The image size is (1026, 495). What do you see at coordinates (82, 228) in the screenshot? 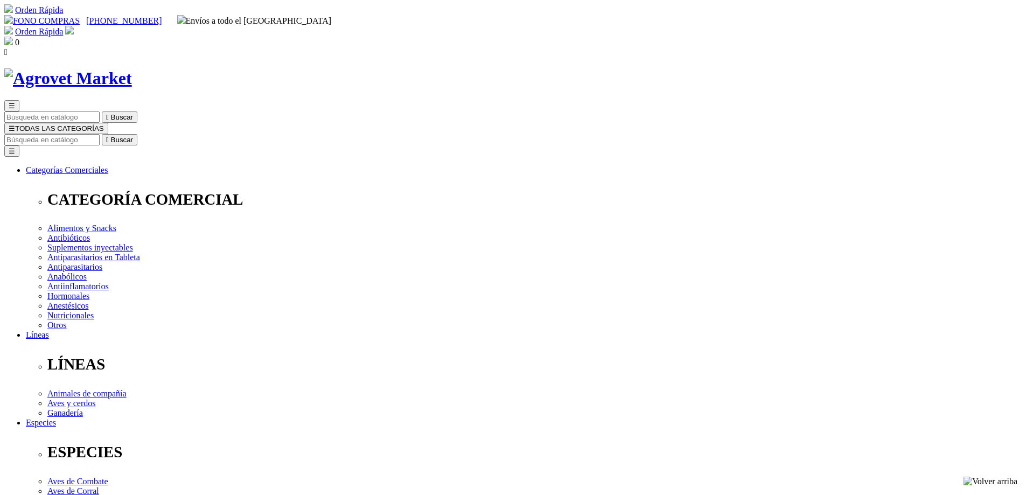
I see `span: Alimentos y Snacks` at bounding box center [82, 228].